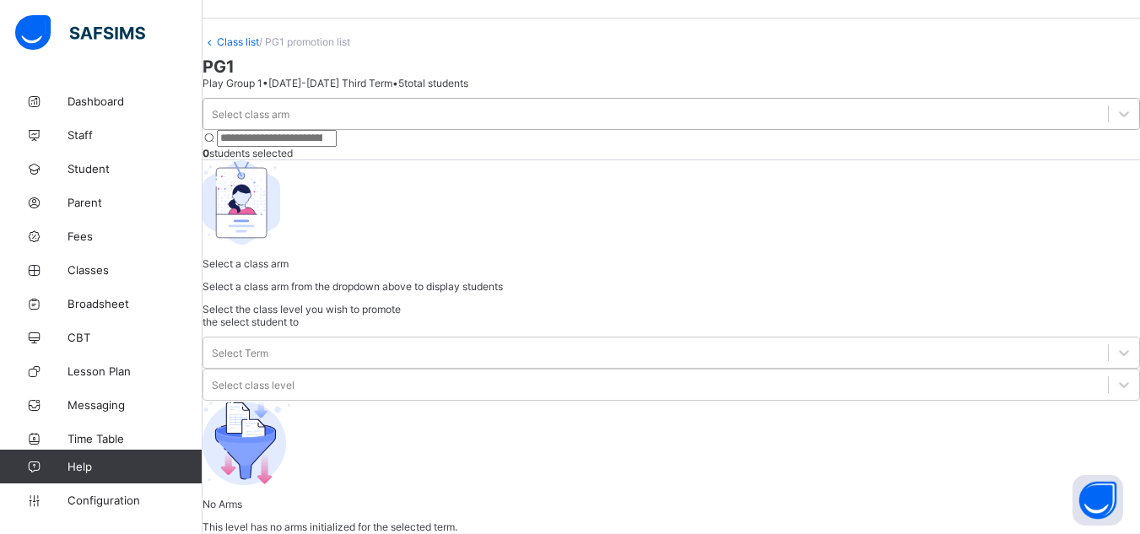 The width and height of the screenshot is (1140, 534). What do you see at coordinates (134, 467) in the screenshot?
I see `span: Help` at bounding box center [134, 467].